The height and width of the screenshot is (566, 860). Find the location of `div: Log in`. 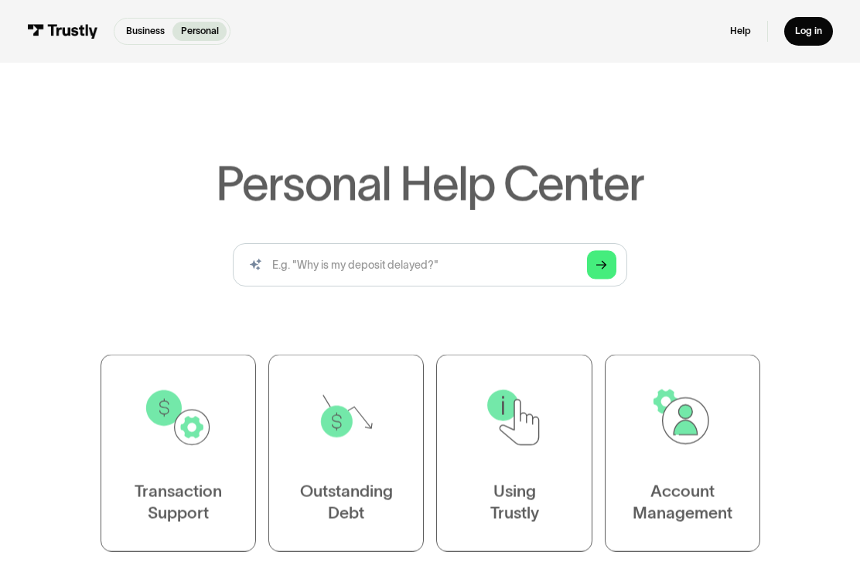

div: Log in is located at coordinates (809, 31).